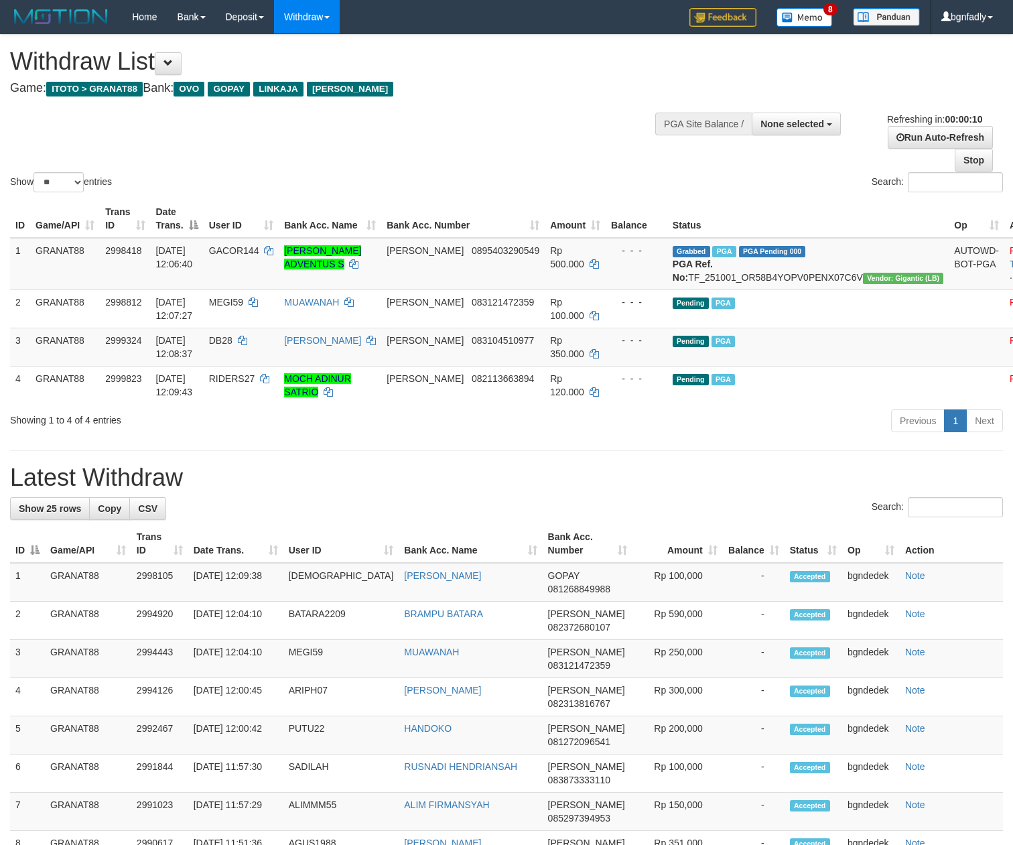 This screenshot has height=845, width=1013. I want to click on a: ALIM FIRMANSYAH, so click(446, 804).